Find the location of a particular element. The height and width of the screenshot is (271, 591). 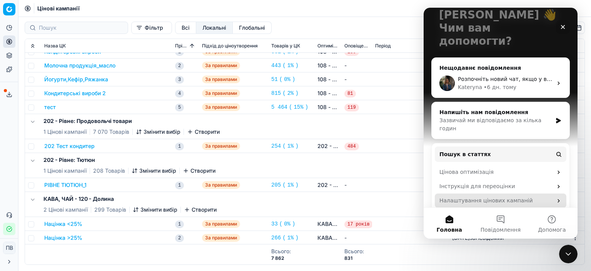

font: Товарів у ЦК is located at coordinates (286, 45).